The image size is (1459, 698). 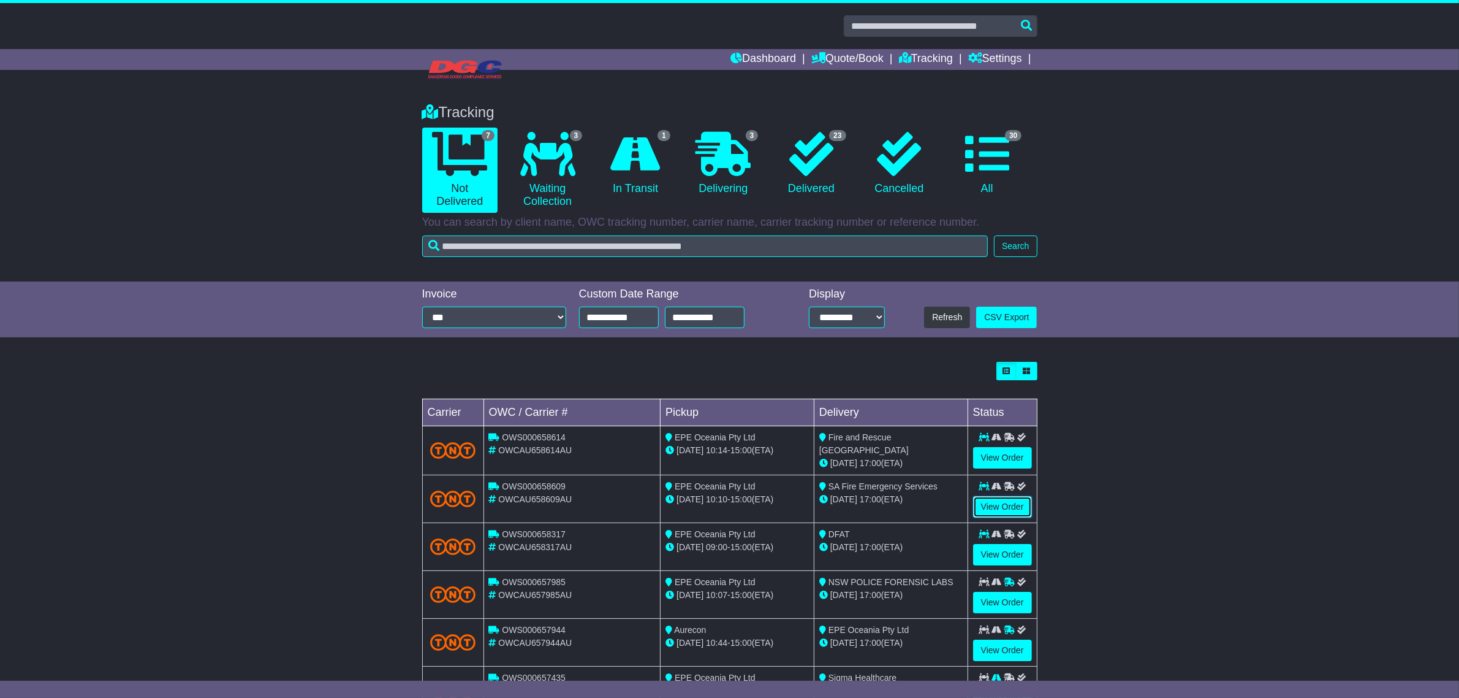 What do you see at coordinates (891, 413) in the screenshot?
I see `td: Delivery` at bounding box center [891, 413].